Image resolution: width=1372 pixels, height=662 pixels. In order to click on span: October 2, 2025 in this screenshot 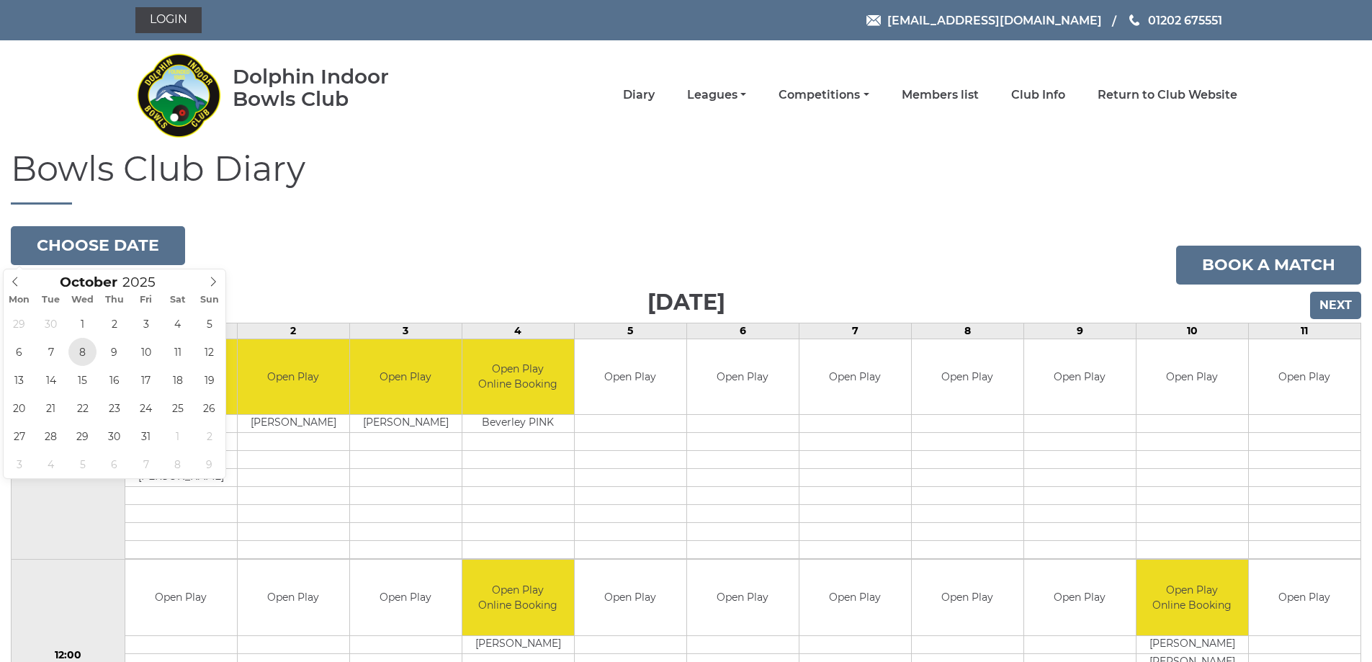, I will do `click(114, 323)`.